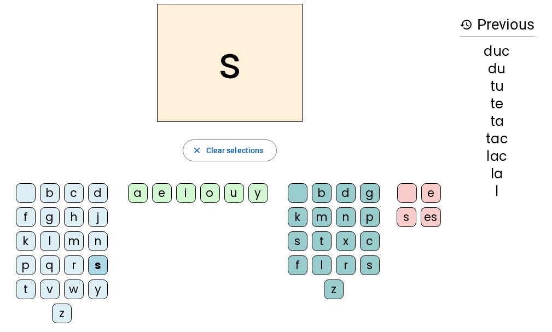  Describe the element at coordinates (497, 104) in the screenshot. I see `div: te` at that location.